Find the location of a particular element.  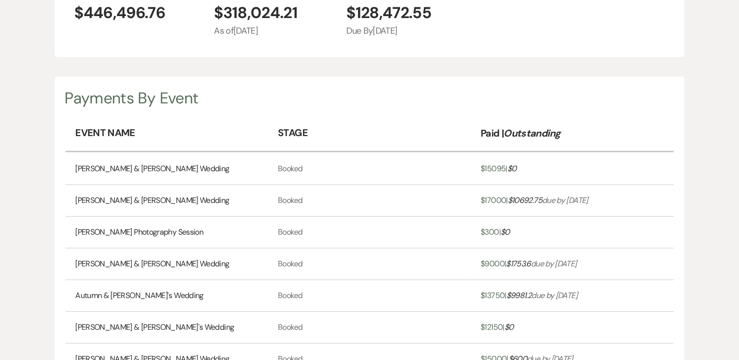

span: $ 300 is located at coordinates (489, 232).